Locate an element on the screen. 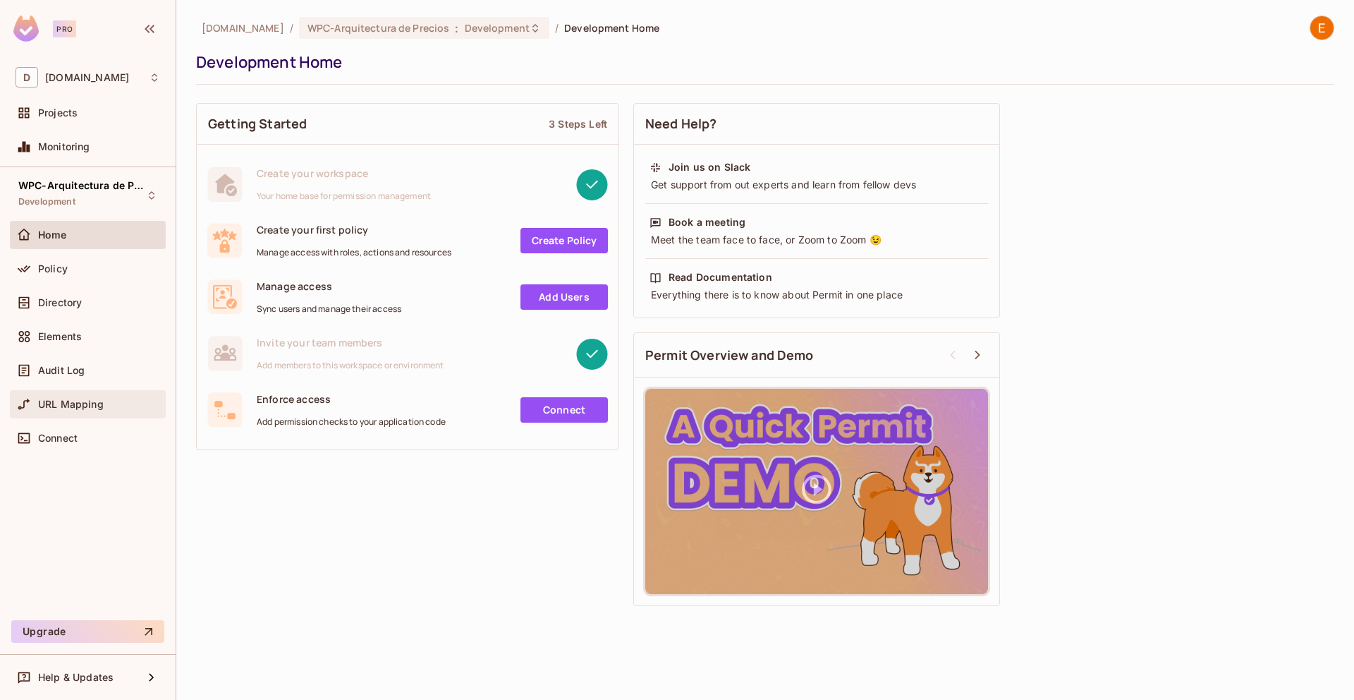 This screenshot has width=1354, height=700. span: Development Home is located at coordinates (612, 28).